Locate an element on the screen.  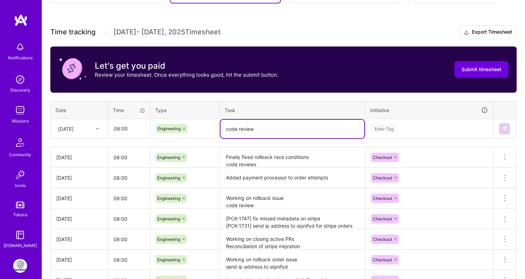
a: PepsiCo: SodaStream Intl. 2024 AOP is located at coordinates (20, 266).